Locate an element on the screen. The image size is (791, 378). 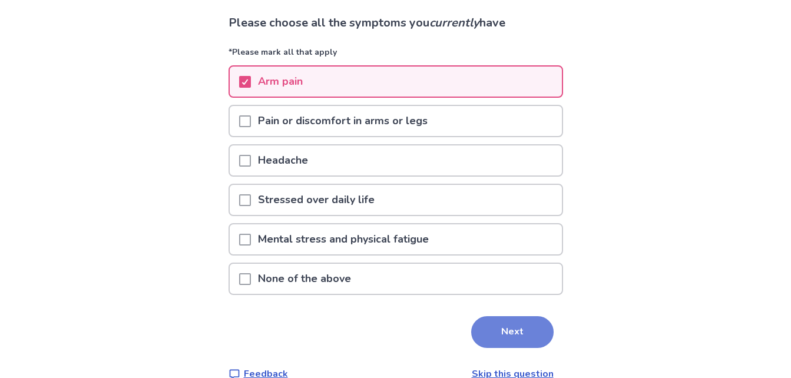
p: *Please mark all that apply is located at coordinates (396, 55).